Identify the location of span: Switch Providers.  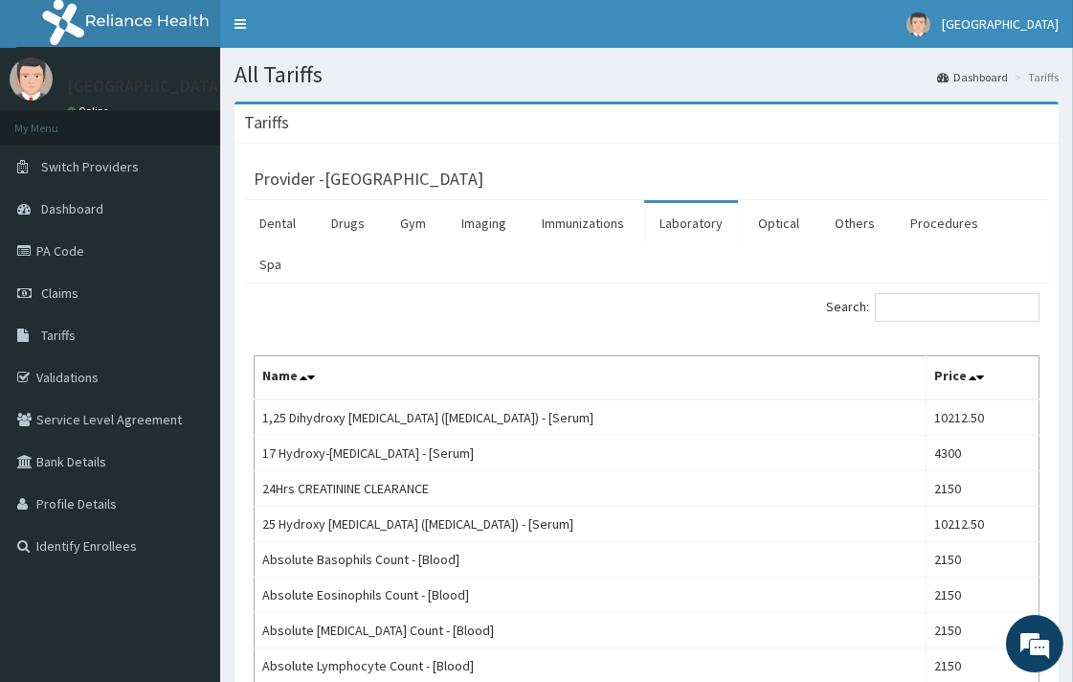
(90, 167).